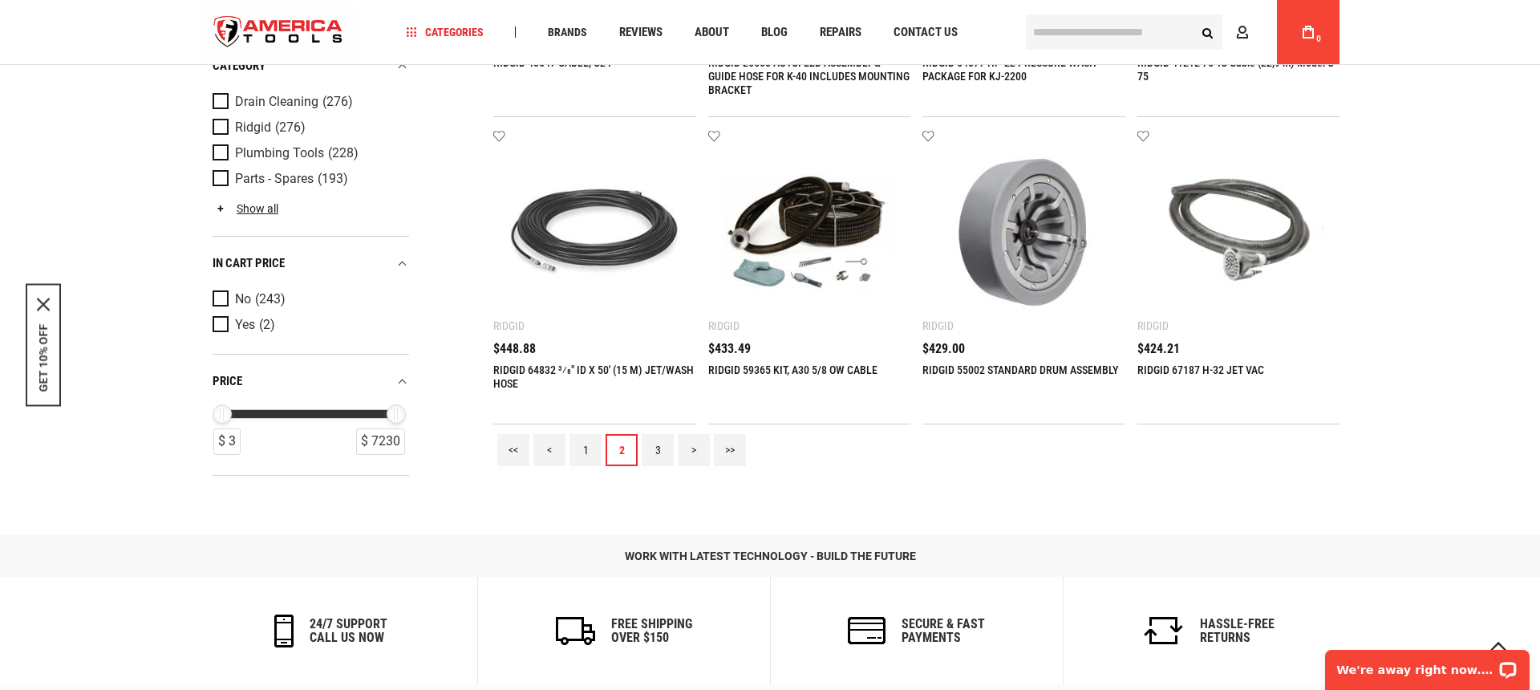  Describe the element at coordinates (774, 32) in the screenshot. I see `a: Blog` at that location.